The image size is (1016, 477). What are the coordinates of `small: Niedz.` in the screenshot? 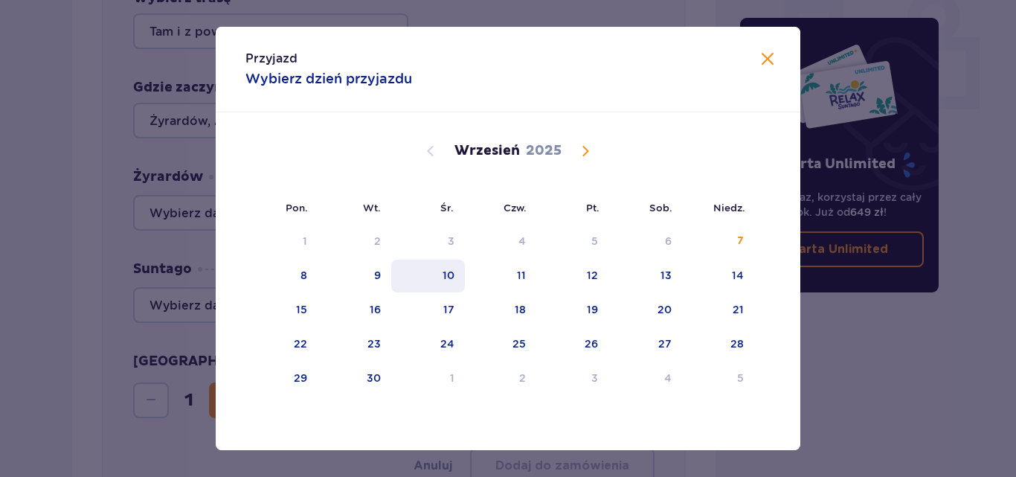 It's located at (729, 208).